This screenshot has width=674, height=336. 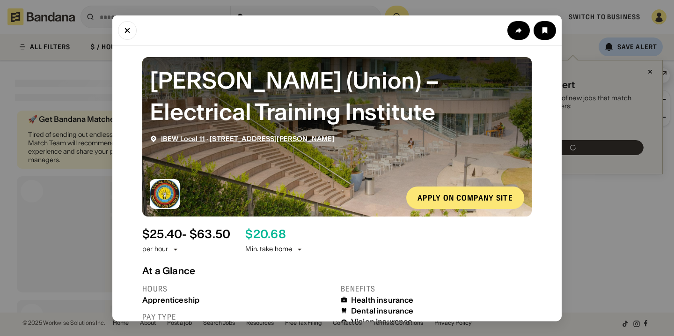 I want to click on a: Apply on company site, so click(x=465, y=197).